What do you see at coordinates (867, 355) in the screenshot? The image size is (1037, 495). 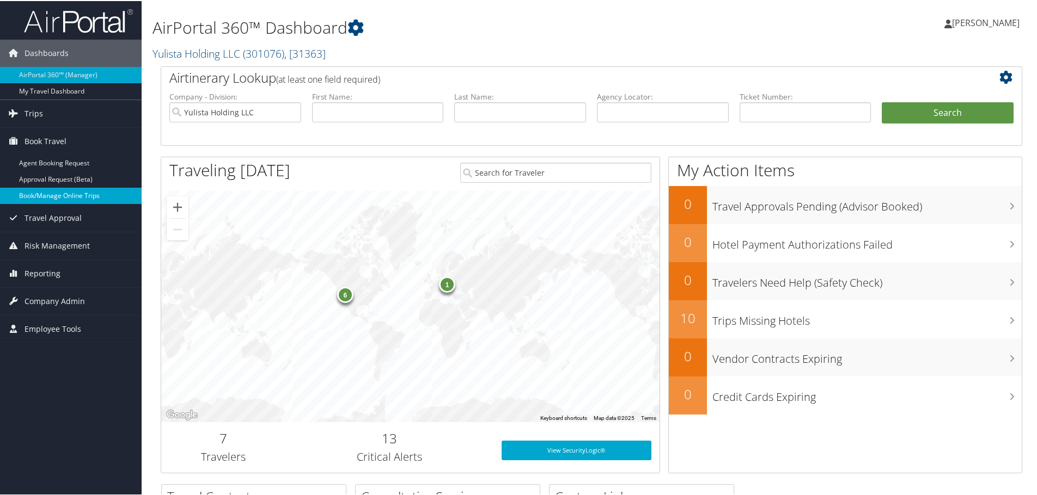 I see `h3: Vendor Contracts Expiring` at bounding box center [867, 355].